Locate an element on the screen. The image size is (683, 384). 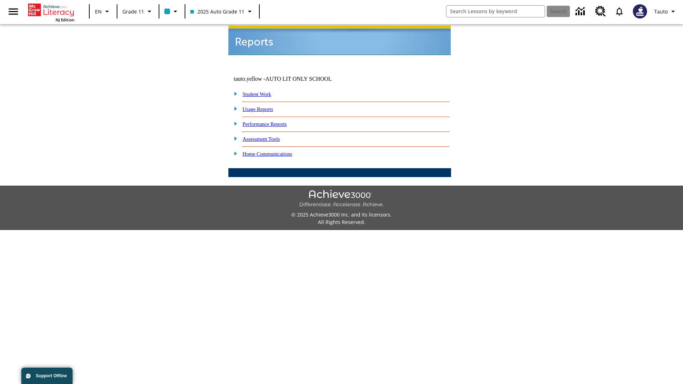
button: Grade: Grade 11, Select a grade is located at coordinates (138, 11).